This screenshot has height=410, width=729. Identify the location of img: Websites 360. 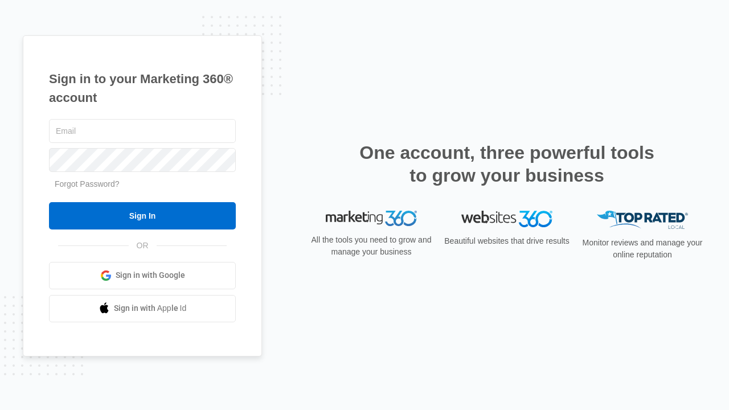
(507, 219).